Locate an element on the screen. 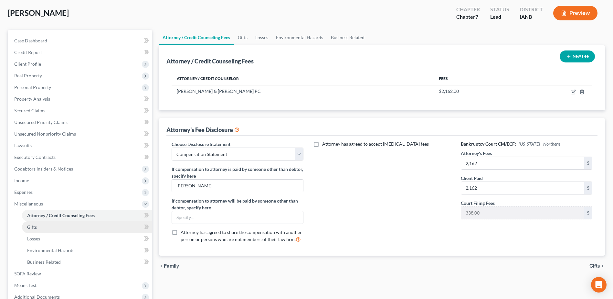 The height and width of the screenshot is (299, 613). span: Attorney has agreed to share the compensation with another person or persons who are not members ... is located at coordinates (241, 235).